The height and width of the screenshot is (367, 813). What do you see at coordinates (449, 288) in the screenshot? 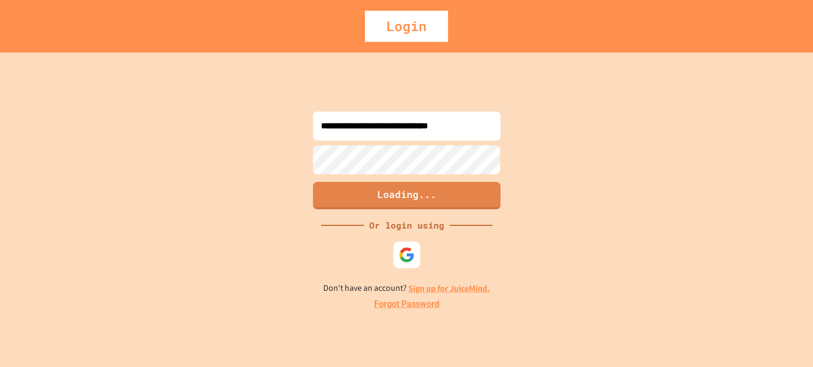
I see `a: Sign up for JuiceMind.` at bounding box center [449, 288].